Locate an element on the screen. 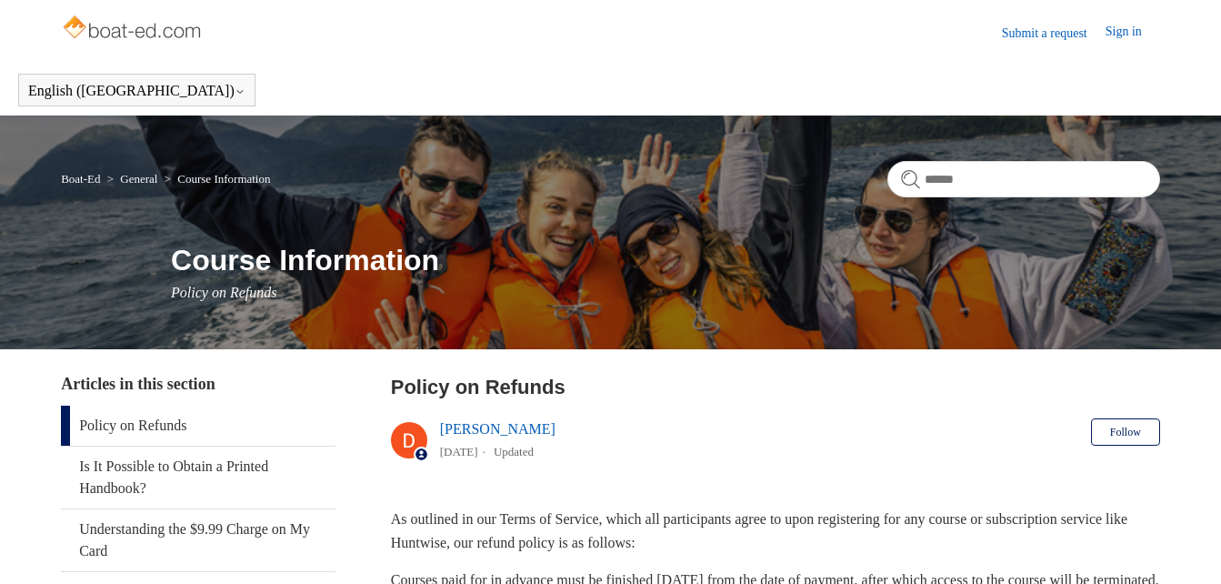 Image resolution: width=1221 pixels, height=584 pixels. li: Updated is located at coordinates (514, 451).